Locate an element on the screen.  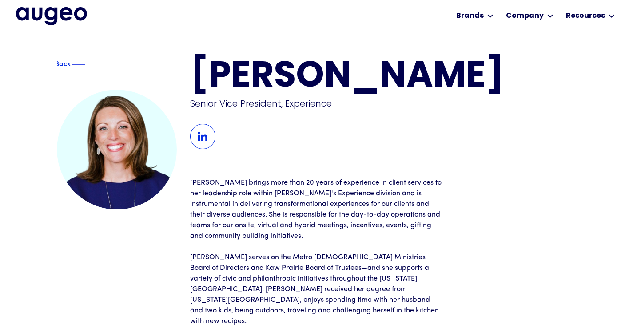
a: home is located at coordinates (52, 16).